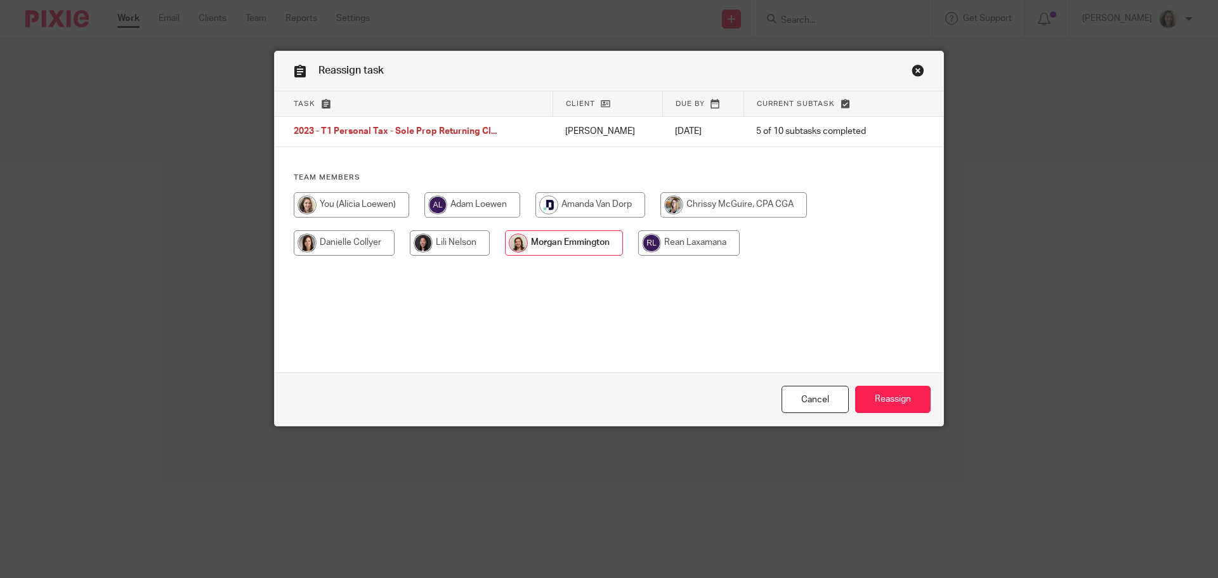 The height and width of the screenshot is (578, 1218). I want to click on span: Task, so click(304, 103).